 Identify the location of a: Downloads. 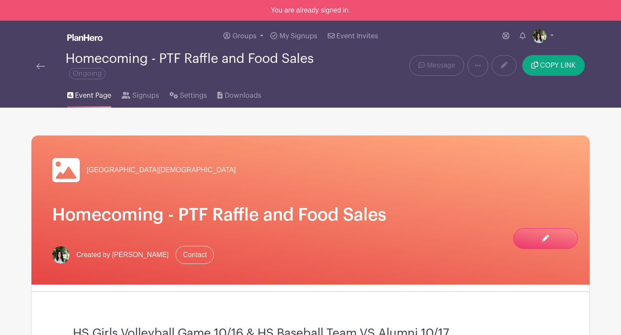
(239, 94).